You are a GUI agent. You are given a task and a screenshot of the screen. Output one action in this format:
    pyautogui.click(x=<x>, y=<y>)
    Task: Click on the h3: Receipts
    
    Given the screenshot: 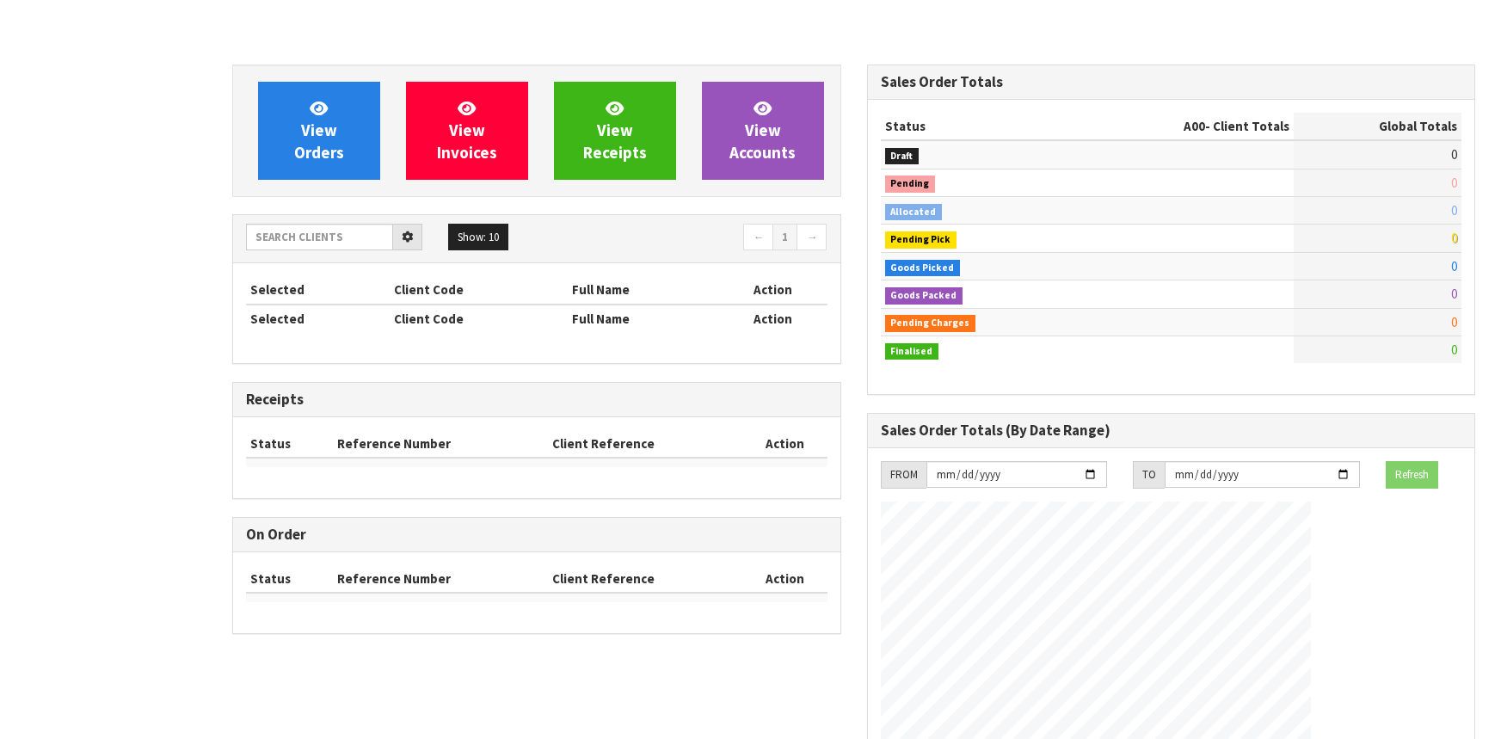 What is the action you would take?
    pyautogui.click(x=537, y=399)
    